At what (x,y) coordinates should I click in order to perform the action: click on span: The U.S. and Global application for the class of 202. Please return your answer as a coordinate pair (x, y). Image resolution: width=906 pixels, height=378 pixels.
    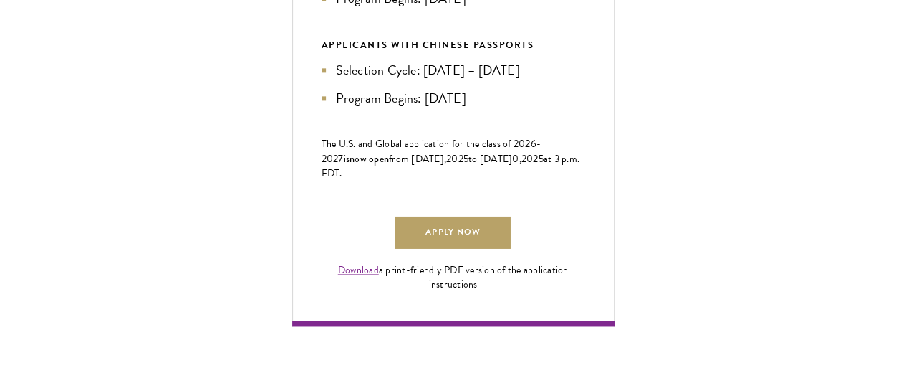
    Looking at the image, I should click on (426, 143).